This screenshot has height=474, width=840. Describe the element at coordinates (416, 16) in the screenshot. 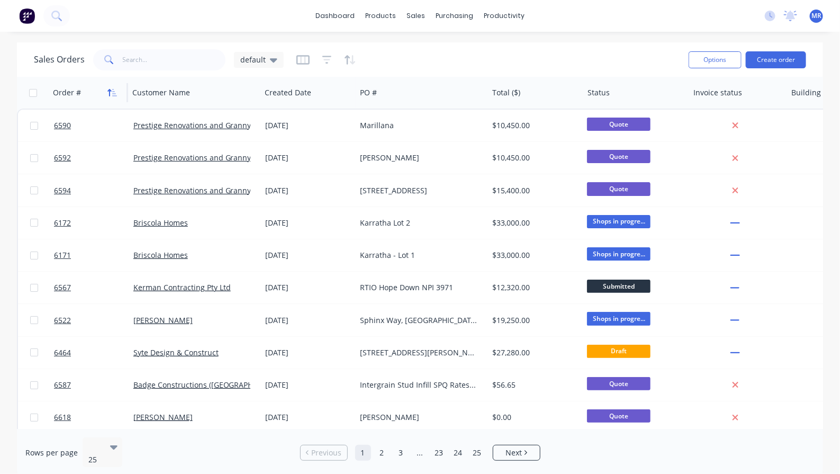

I see `div: sales` at that location.